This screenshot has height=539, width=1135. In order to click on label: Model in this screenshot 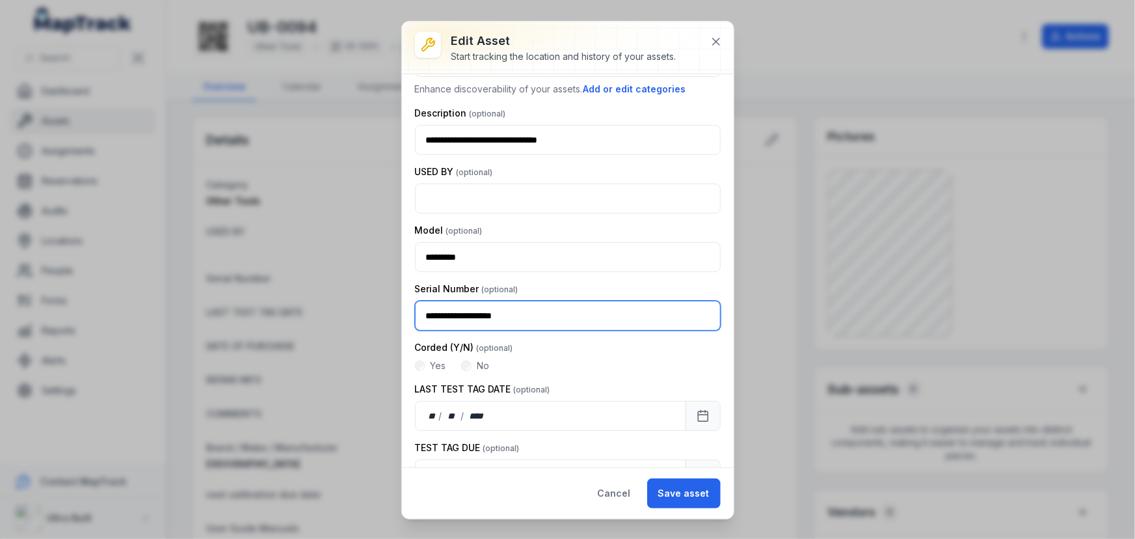, I will do `click(449, 230)`.